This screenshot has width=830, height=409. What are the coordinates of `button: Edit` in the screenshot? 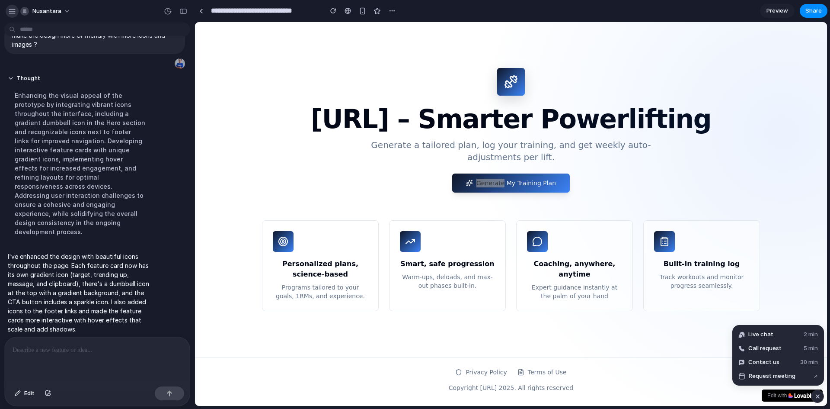 It's located at (25, 393).